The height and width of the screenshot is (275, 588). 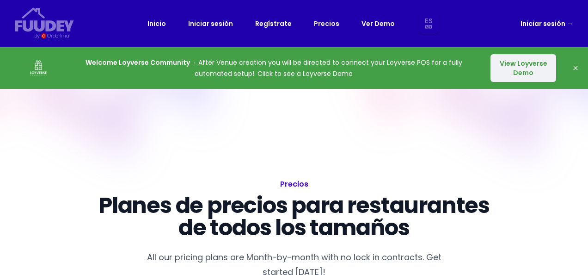 I want to click on div: Orderlina, so click(x=58, y=36).